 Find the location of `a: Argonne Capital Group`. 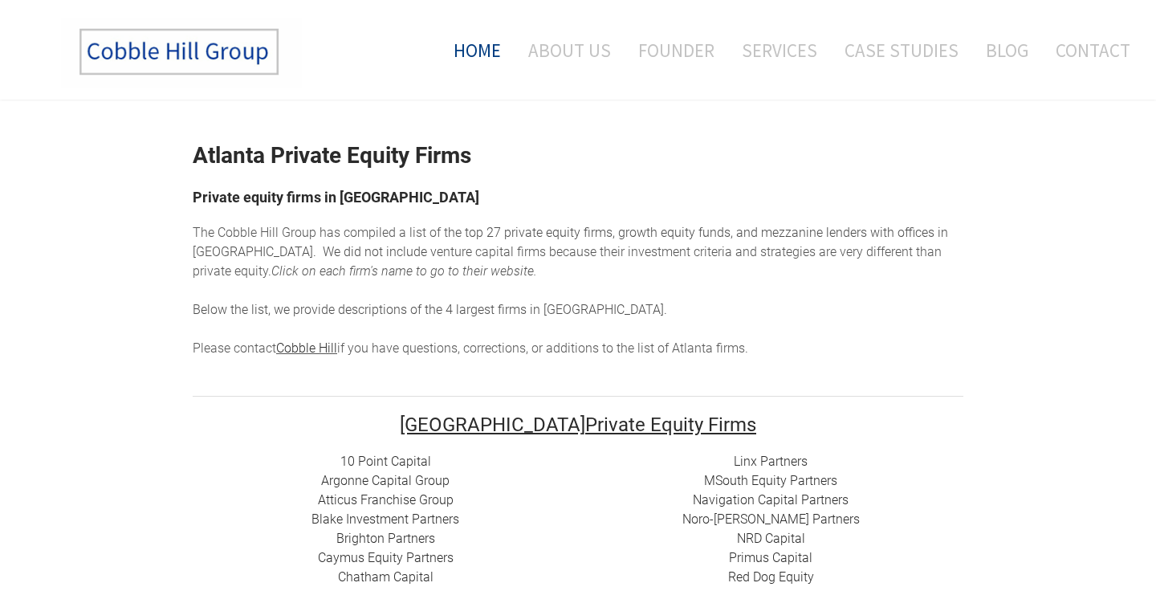

a: Argonne Capital Group is located at coordinates (385, 480).